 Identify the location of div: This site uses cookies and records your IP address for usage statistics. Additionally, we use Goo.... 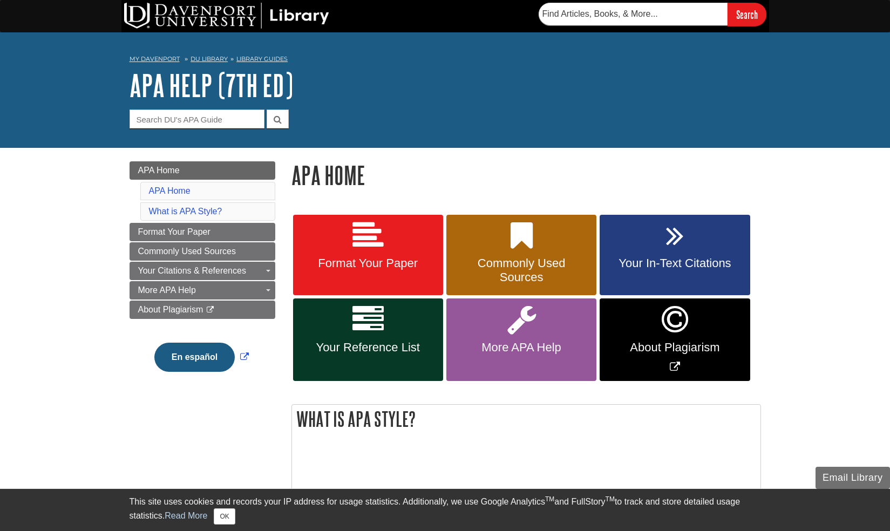
(445, 510).